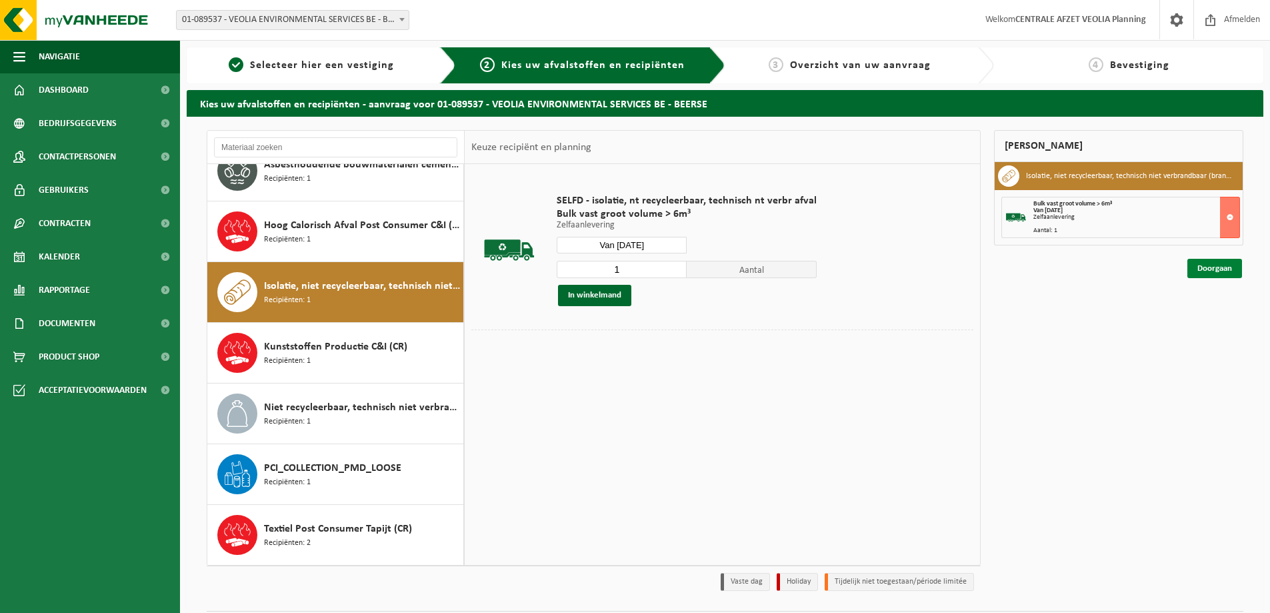  What do you see at coordinates (725, 103) in the screenshot?
I see `h2: Kies uw afvalstoffen en recipiënten - aanvraag voor 01-089537 - VEOLIA ENVIRONMENTAL SERVICES BE ...` at bounding box center [725, 103].